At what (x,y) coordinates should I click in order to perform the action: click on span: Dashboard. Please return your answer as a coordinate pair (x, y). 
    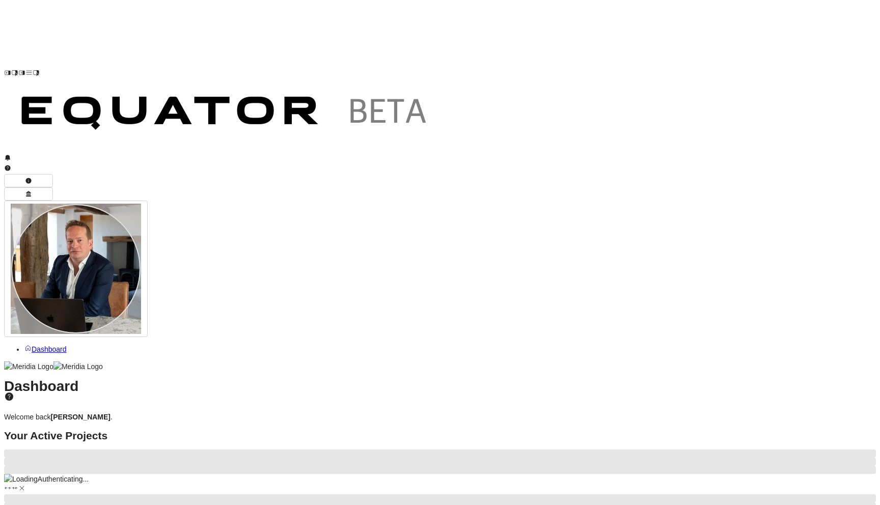
    Looking at the image, I should click on (49, 350).